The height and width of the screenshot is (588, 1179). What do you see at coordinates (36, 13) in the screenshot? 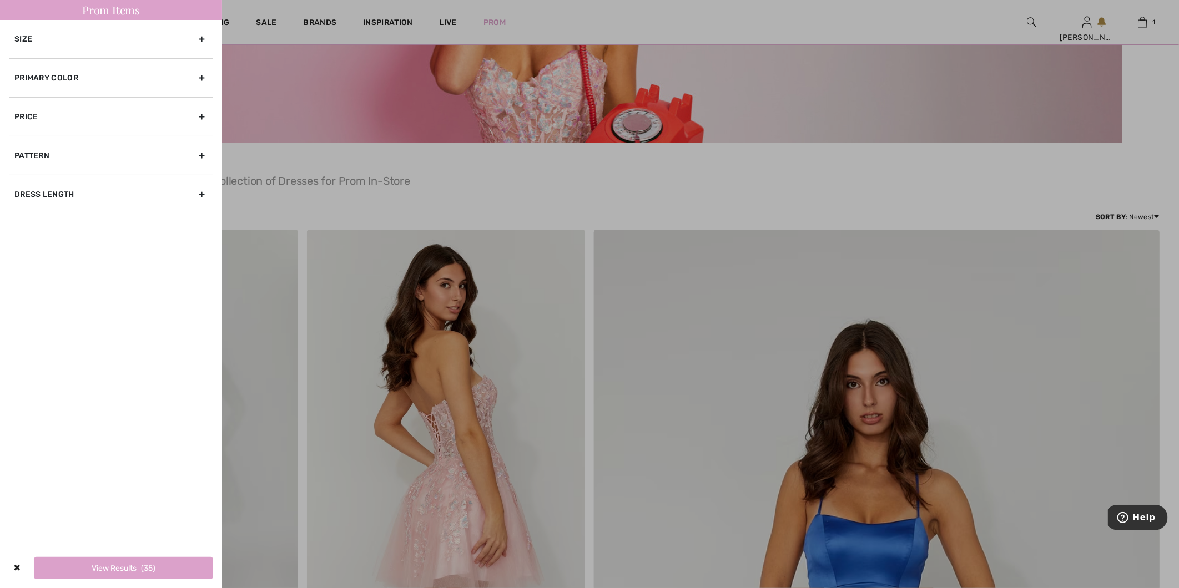
I see `span: Help` at bounding box center [36, 13].